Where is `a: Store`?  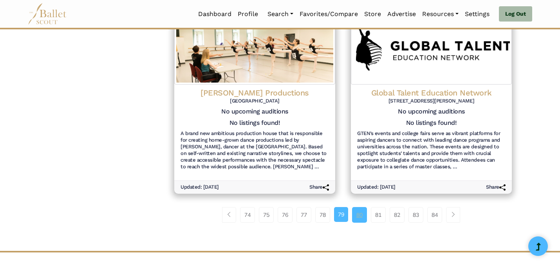
a: Store is located at coordinates (373, 14).